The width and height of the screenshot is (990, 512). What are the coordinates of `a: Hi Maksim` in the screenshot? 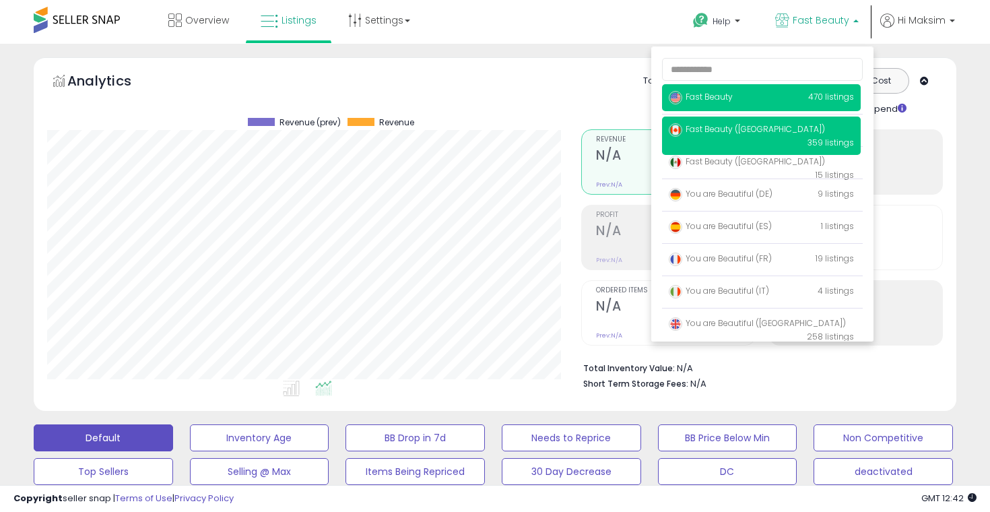 It's located at (918, 28).